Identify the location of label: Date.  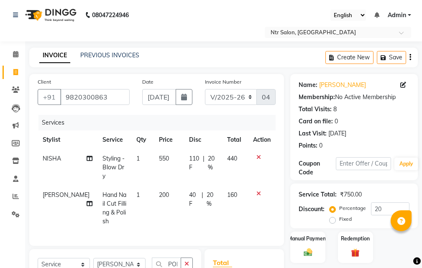
(148, 82).